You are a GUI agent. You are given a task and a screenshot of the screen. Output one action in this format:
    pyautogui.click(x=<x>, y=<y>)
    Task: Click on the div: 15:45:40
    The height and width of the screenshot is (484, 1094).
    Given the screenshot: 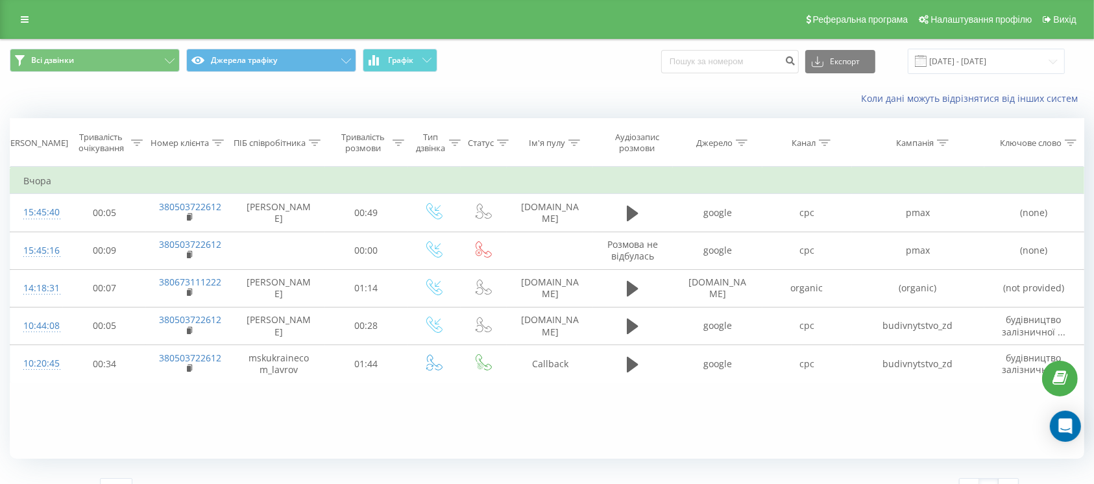 What is the action you would take?
    pyautogui.click(x=36, y=212)
    